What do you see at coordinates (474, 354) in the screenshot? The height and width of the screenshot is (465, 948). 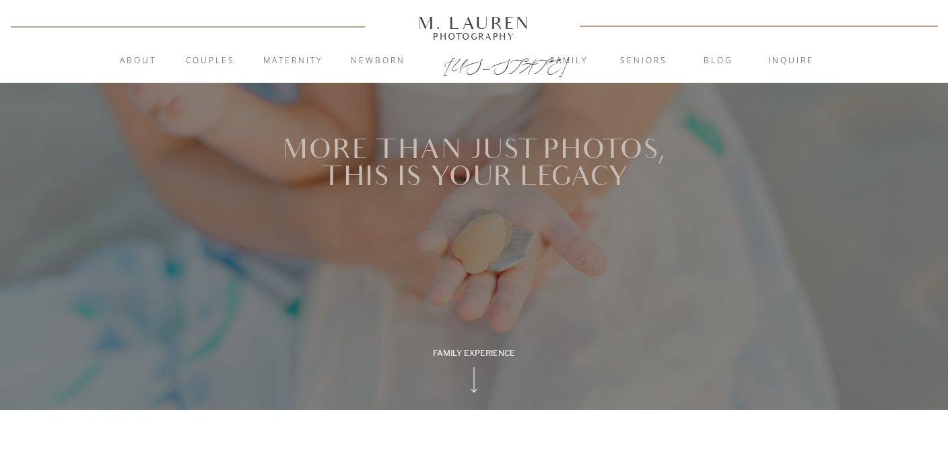 I see `div: Family Experience` at bounding box center [474, 354].